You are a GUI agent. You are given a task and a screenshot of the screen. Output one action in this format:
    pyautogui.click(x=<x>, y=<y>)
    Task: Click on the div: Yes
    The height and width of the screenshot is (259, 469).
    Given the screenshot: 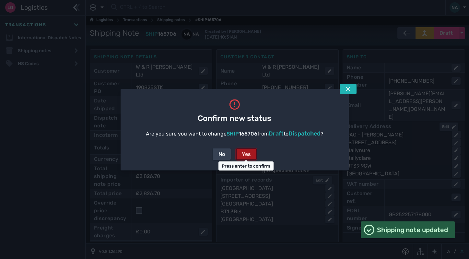 What is the action you would take?
    pyautogui.click(x=246, y=154)
    